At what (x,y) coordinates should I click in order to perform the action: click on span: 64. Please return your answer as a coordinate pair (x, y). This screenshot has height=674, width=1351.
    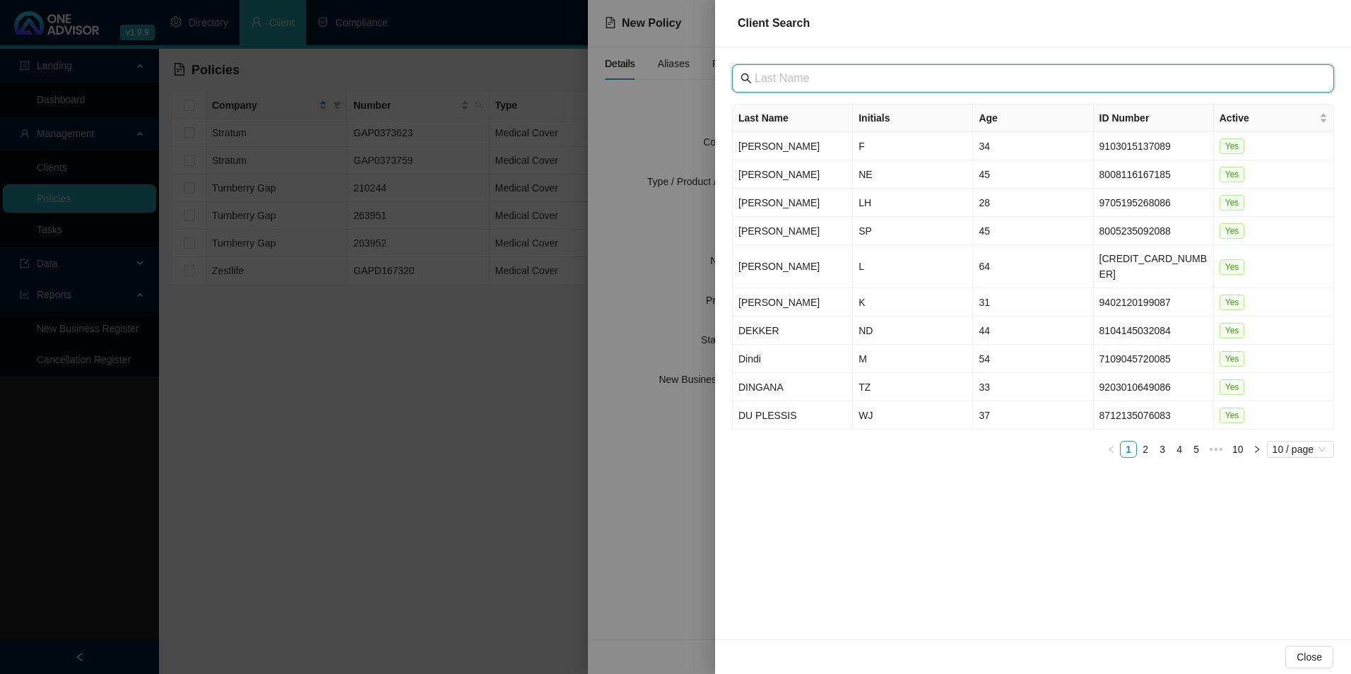
    Looking at the image, I should click on (984, 266).